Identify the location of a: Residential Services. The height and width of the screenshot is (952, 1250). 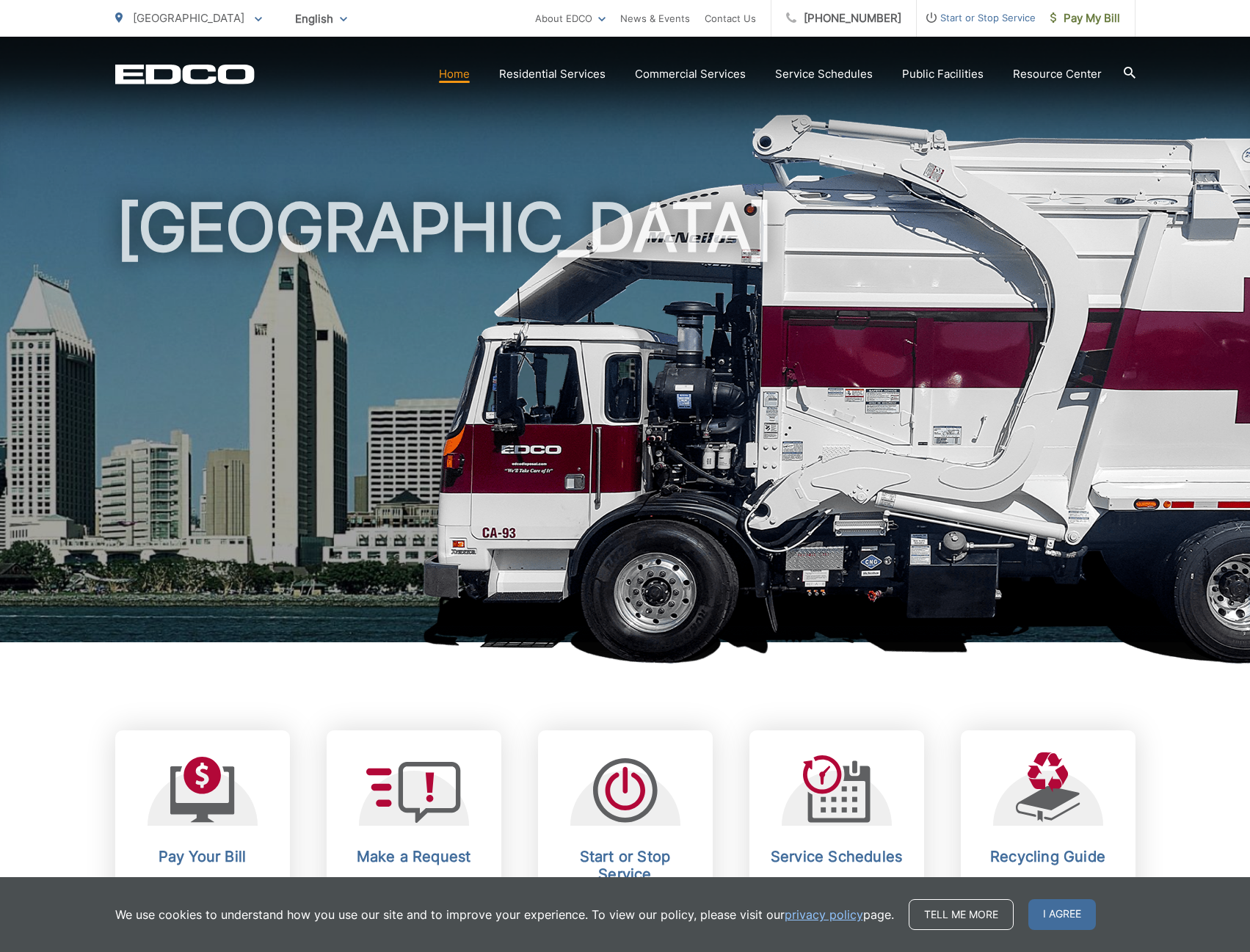
(552, 74).